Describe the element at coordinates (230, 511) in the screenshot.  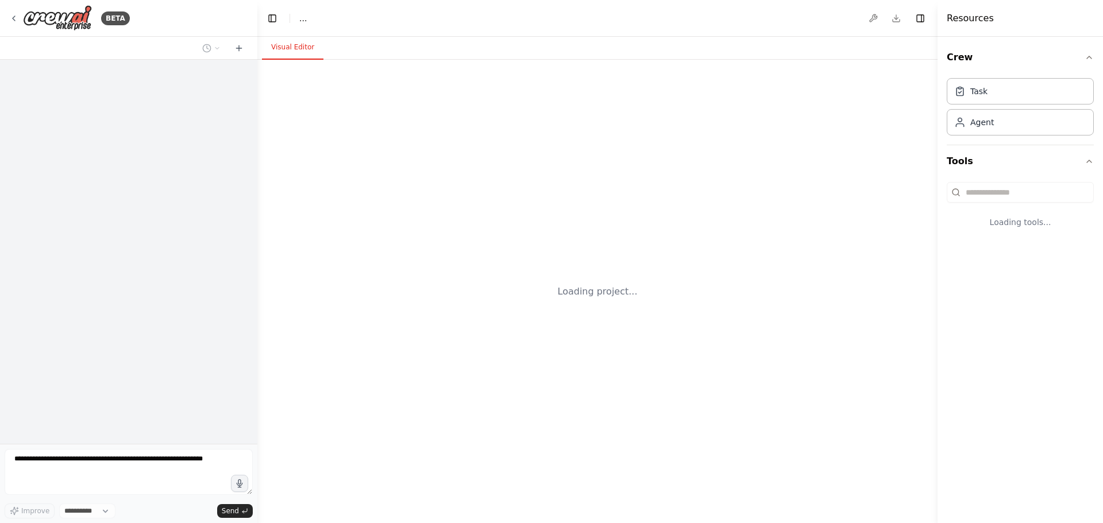
I see `span: Send` at that location.